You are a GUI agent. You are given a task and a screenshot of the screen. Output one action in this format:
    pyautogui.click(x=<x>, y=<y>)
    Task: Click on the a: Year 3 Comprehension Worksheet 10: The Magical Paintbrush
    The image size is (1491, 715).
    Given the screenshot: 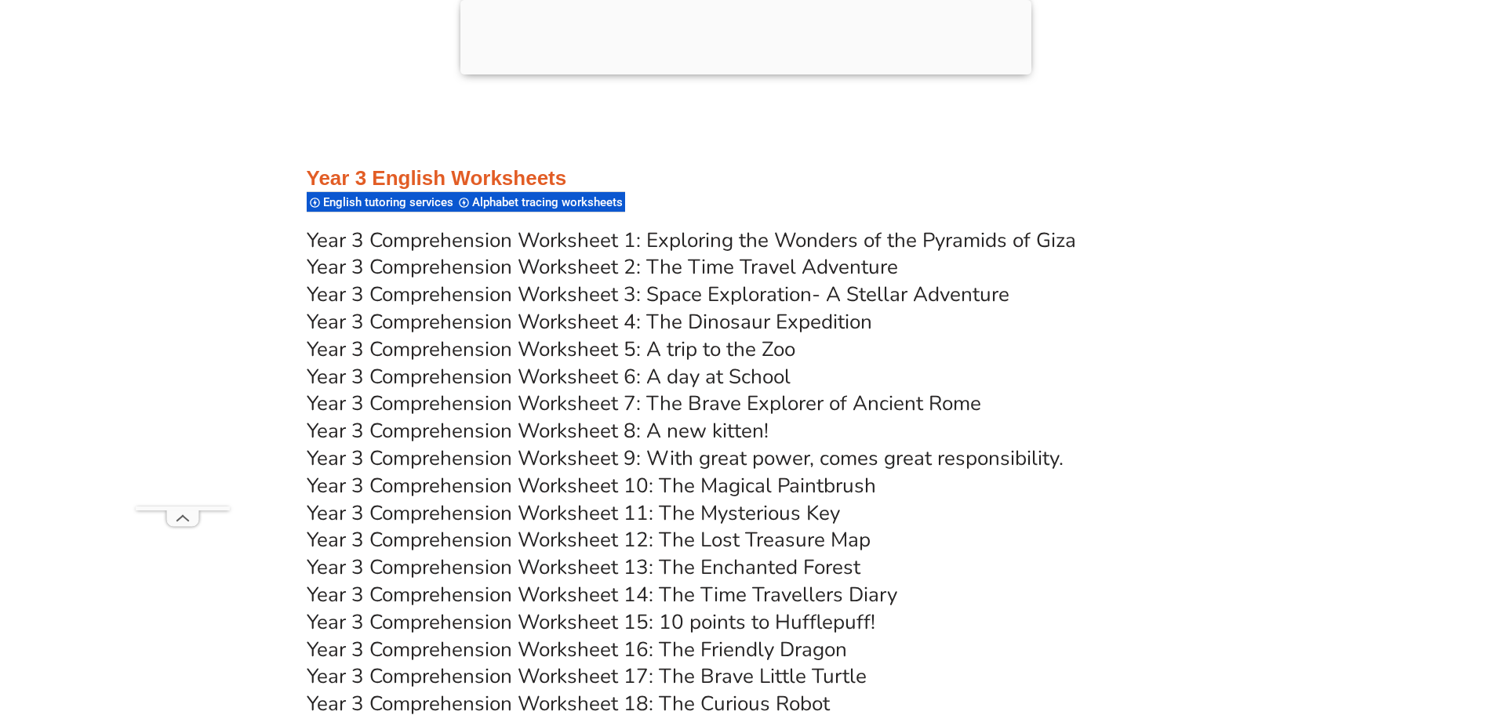 What is the action you would take?
    pyautogui.click(x=592, y=486)
    